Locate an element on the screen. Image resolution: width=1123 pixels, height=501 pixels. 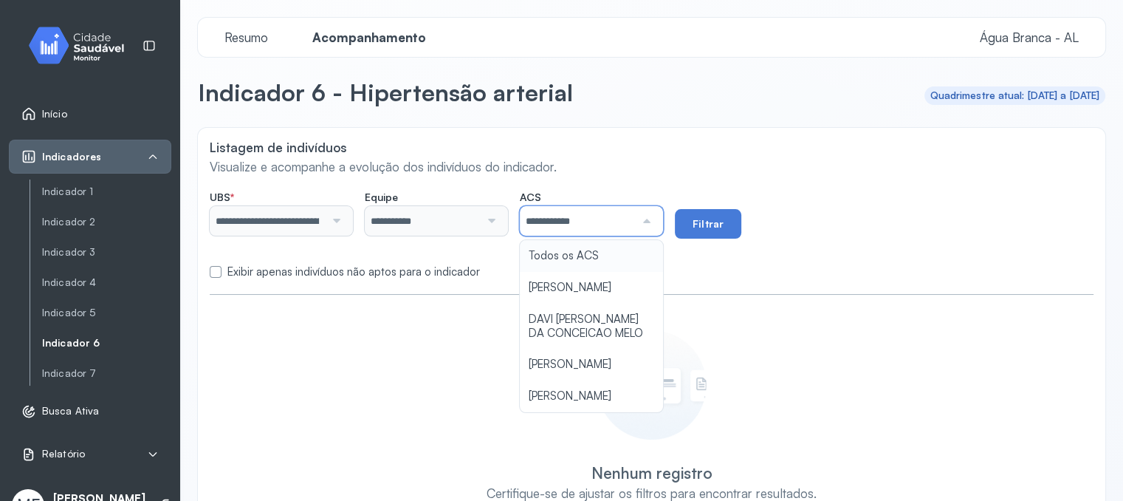
span: UBS is located at coordinates (221, 197).